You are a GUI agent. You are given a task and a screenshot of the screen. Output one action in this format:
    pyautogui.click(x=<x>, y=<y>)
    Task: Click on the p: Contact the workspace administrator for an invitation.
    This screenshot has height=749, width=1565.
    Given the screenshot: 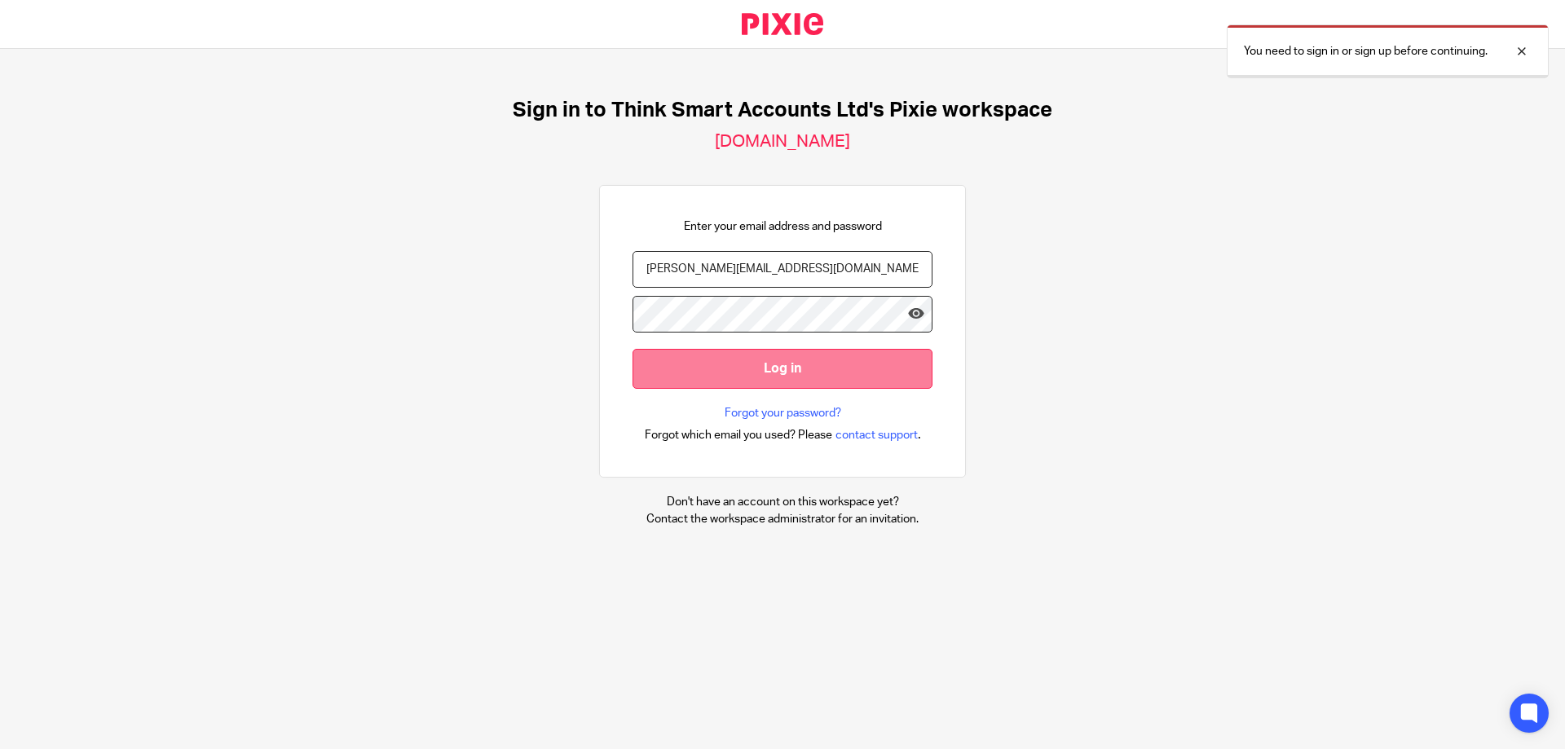 What is the action you would take?
    pyautogui.click(x=782, y=519)
    